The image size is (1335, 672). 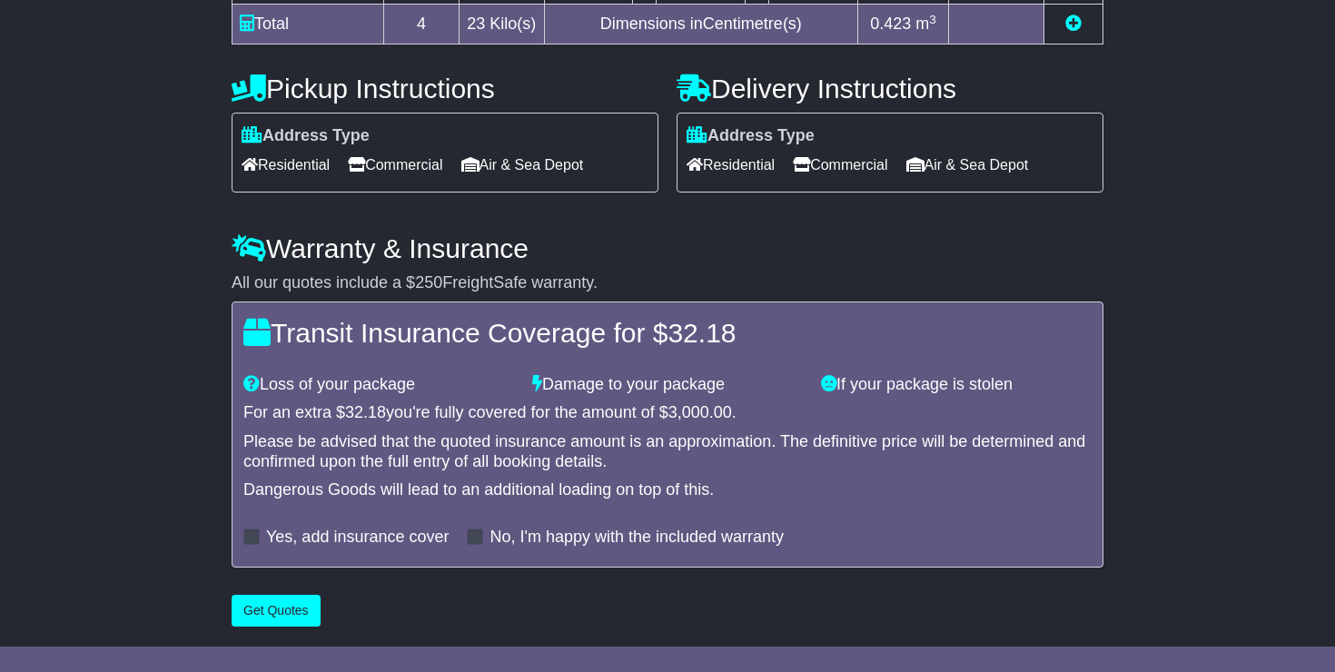 What do you see at coordinates (700, 412) in the screenshot?
I see `span: 3,000.00` at bounding box center [700, 412].